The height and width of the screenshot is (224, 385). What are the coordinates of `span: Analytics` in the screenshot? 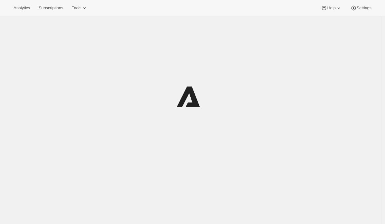 It's located at (22, 8).